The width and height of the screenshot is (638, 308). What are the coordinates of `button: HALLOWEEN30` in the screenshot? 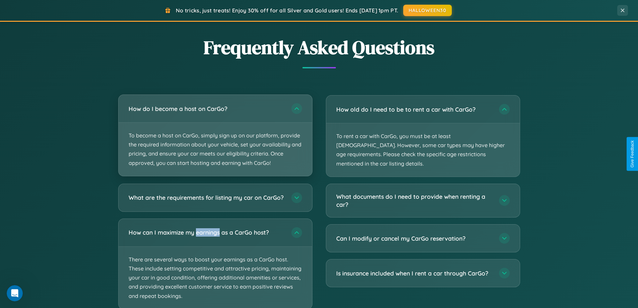 It's located at (427, 10).